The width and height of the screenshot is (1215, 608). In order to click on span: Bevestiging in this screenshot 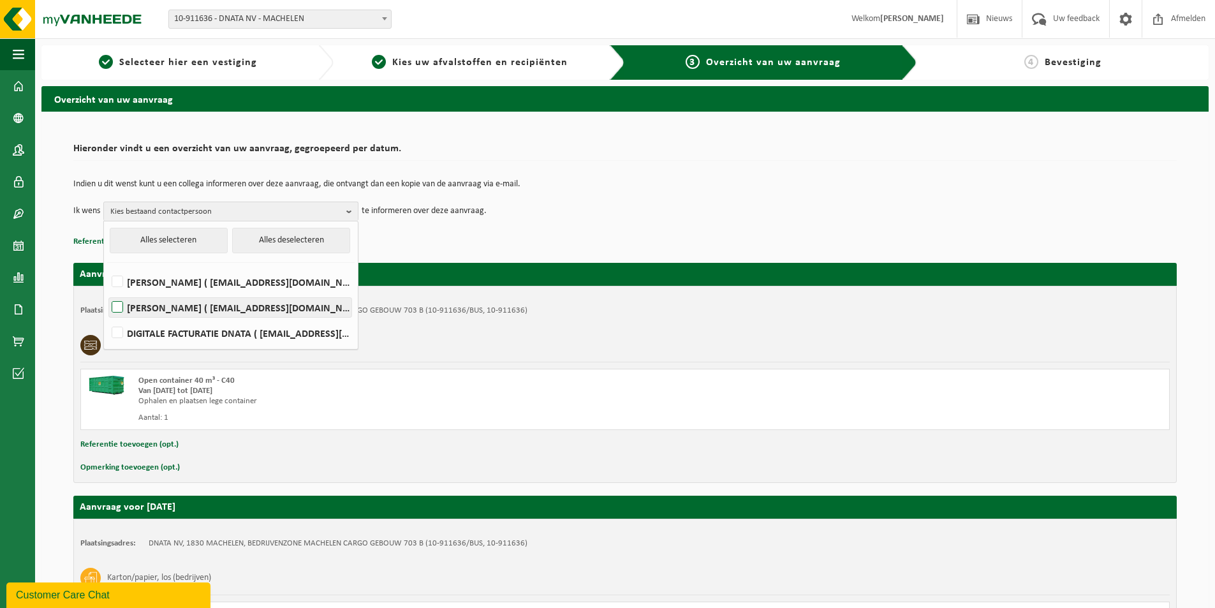, I will do `click(1072, 62)`.